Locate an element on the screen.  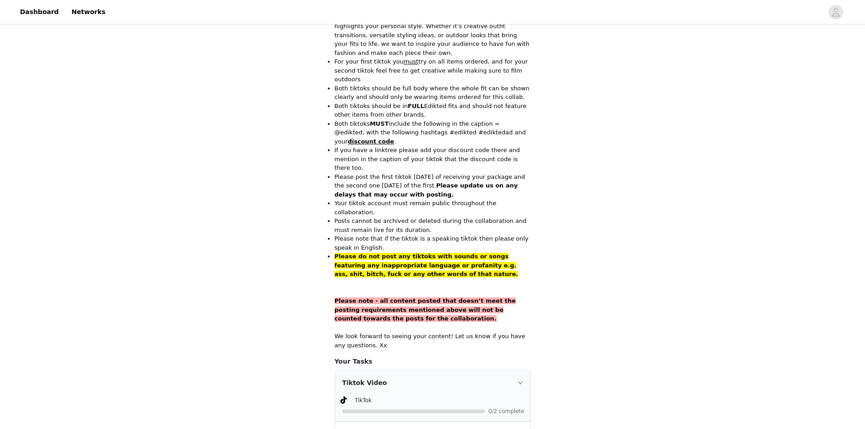
p: Both tiktoks should be full body where the whole fit can be shown clearly and should only be wear... is located at coordinates (433, 93).